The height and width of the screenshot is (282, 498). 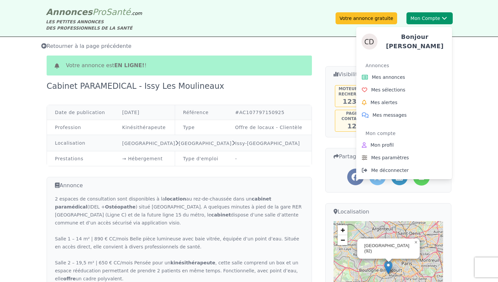 What do you see at coordinates (71, 207) in the screenshot?
I see `strong: paramédical` at bounding box center [71, 207].